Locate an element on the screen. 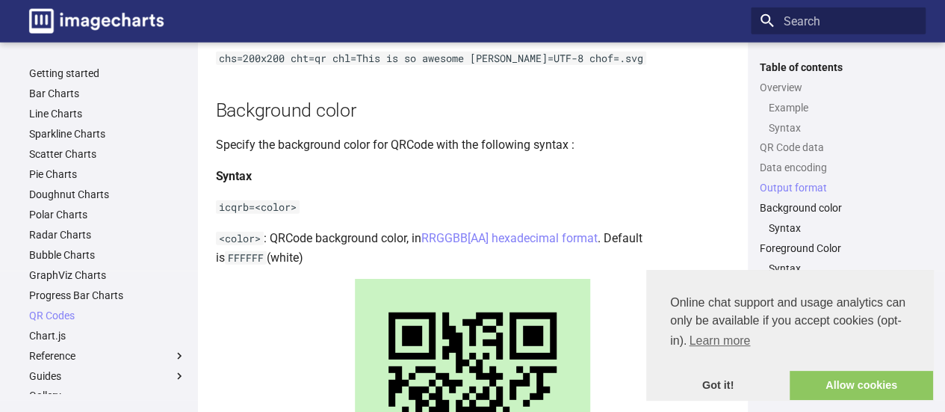 This screenshot has height=412, width=945. div: cookieconsent is located at coordinates (790, 335).